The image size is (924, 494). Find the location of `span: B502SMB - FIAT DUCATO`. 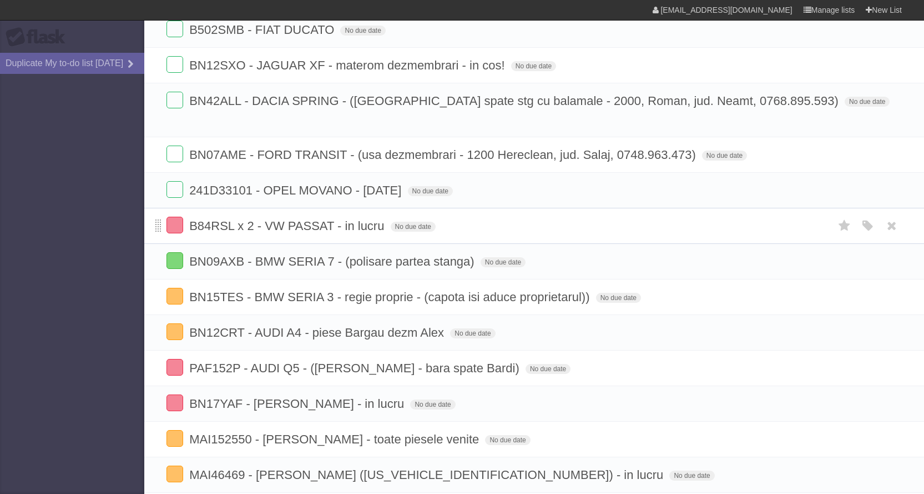

span: B502SMB - FIAT DUCATO is located at coordinates (263, 29).